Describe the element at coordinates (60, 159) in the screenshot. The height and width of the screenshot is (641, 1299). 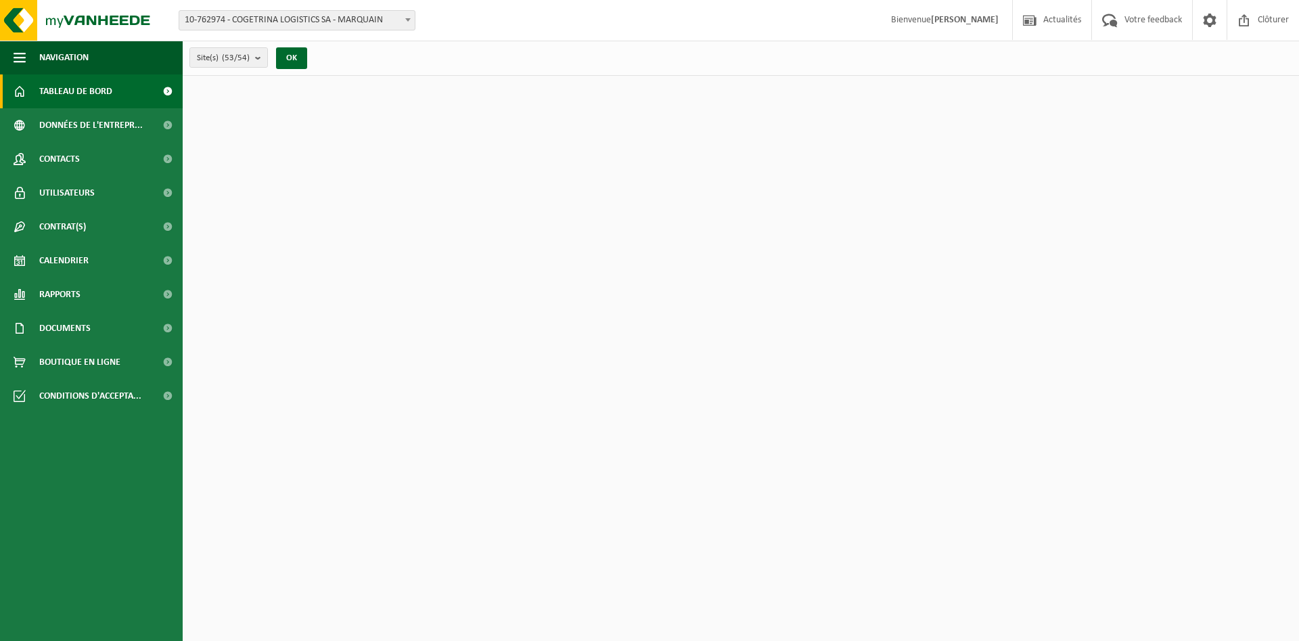
I see `span: Contacts` at that location.